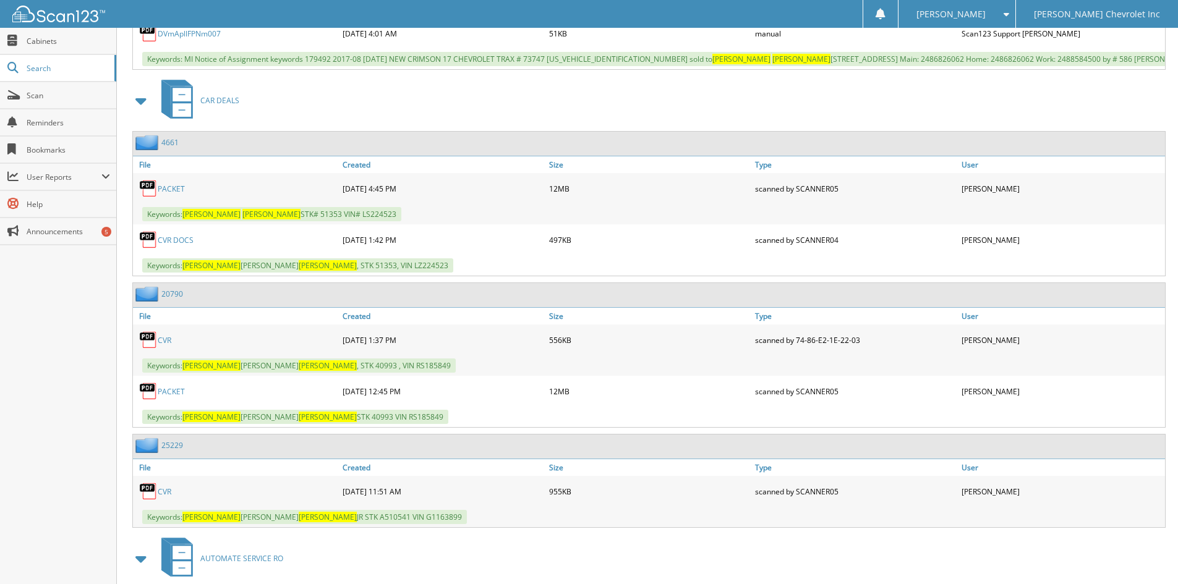 The image size is (1178, 584). I want to click on a: AUTOMATE SERVICE RO, so click(218, 558).